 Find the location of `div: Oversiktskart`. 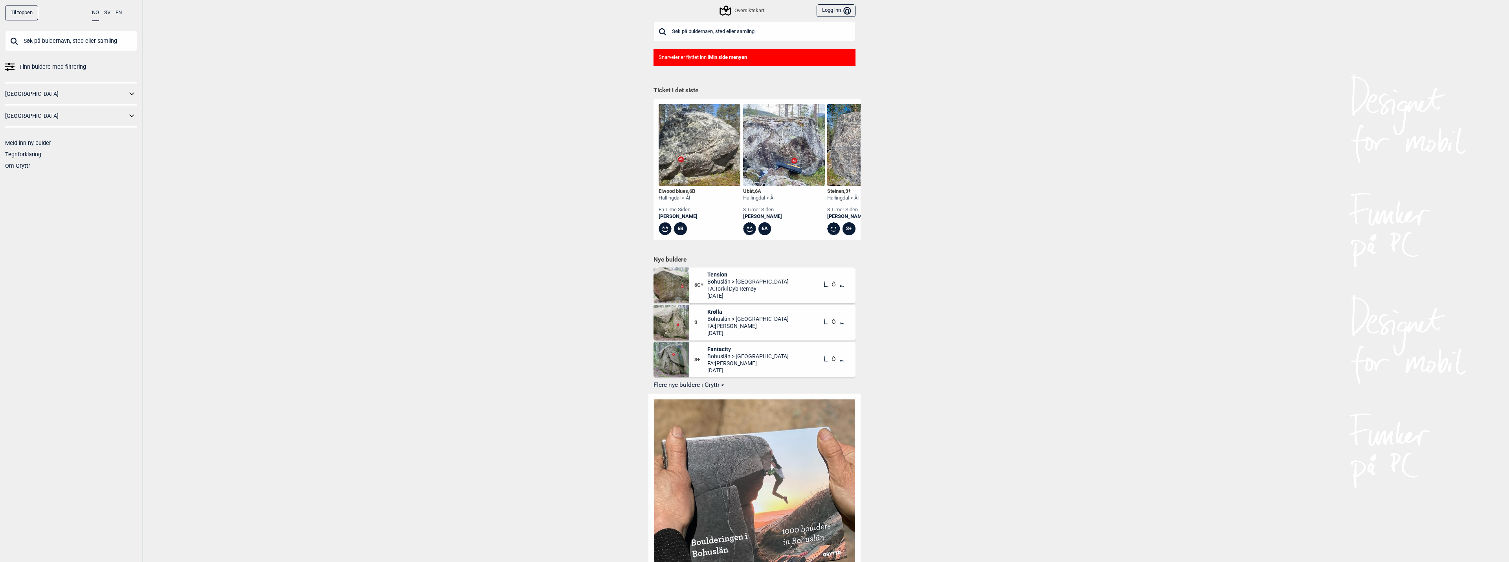

div: Oversiktskart is located at coordinates (743, 11).